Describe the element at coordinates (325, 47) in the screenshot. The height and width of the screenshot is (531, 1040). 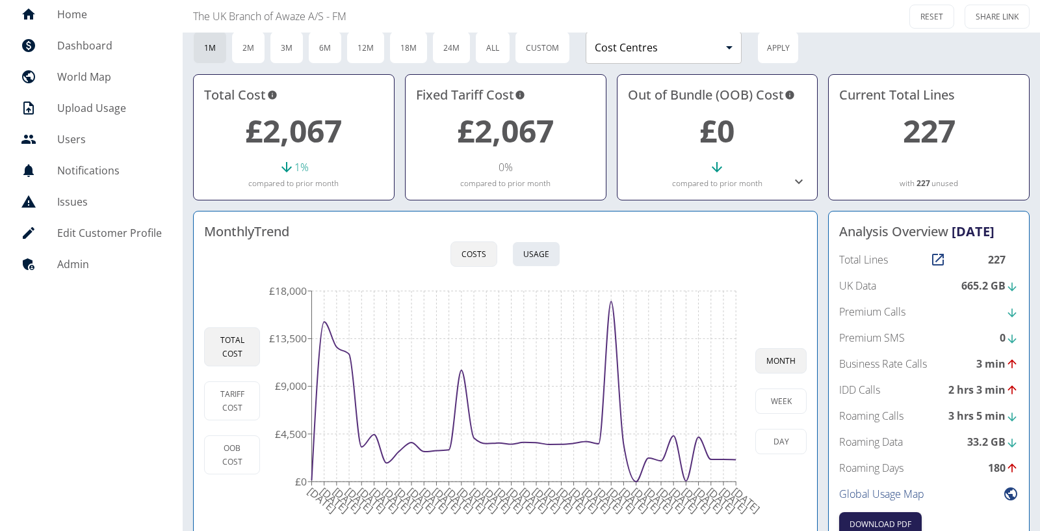
I see `button: 6M` at that location.